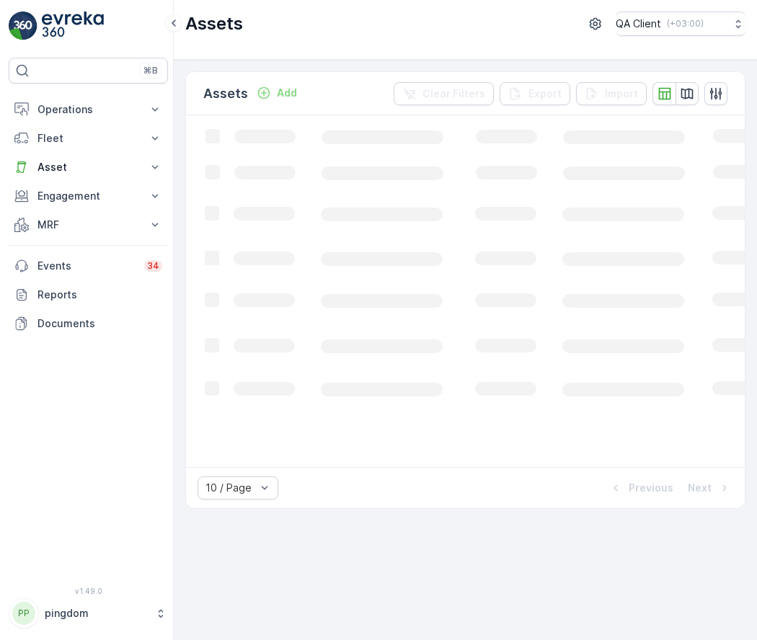 This screenshot has width=757, height=640. Describe the element at coordinates (638, 24) in the screenshot. I see `p: QA Client` at that location.